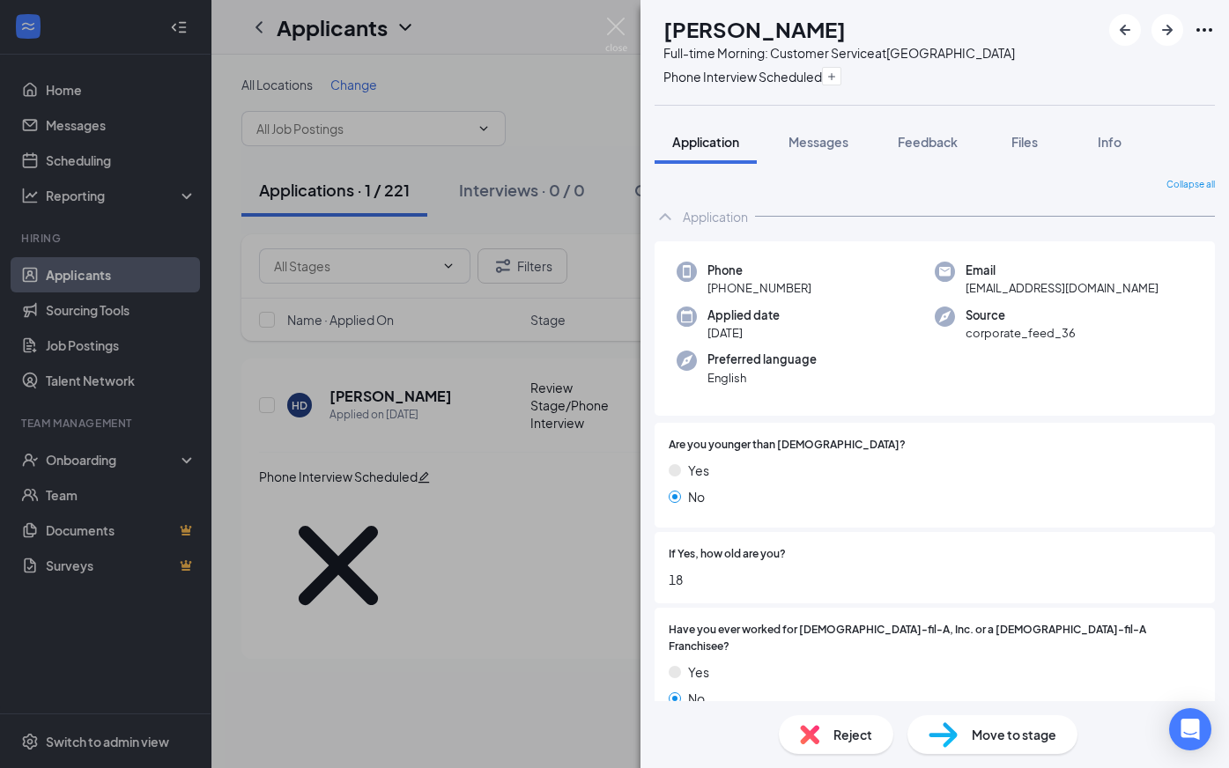 Image resolution: width=1229 pixels, height=768 pixels. I want to click on svg: Plus, so click(831, 77).